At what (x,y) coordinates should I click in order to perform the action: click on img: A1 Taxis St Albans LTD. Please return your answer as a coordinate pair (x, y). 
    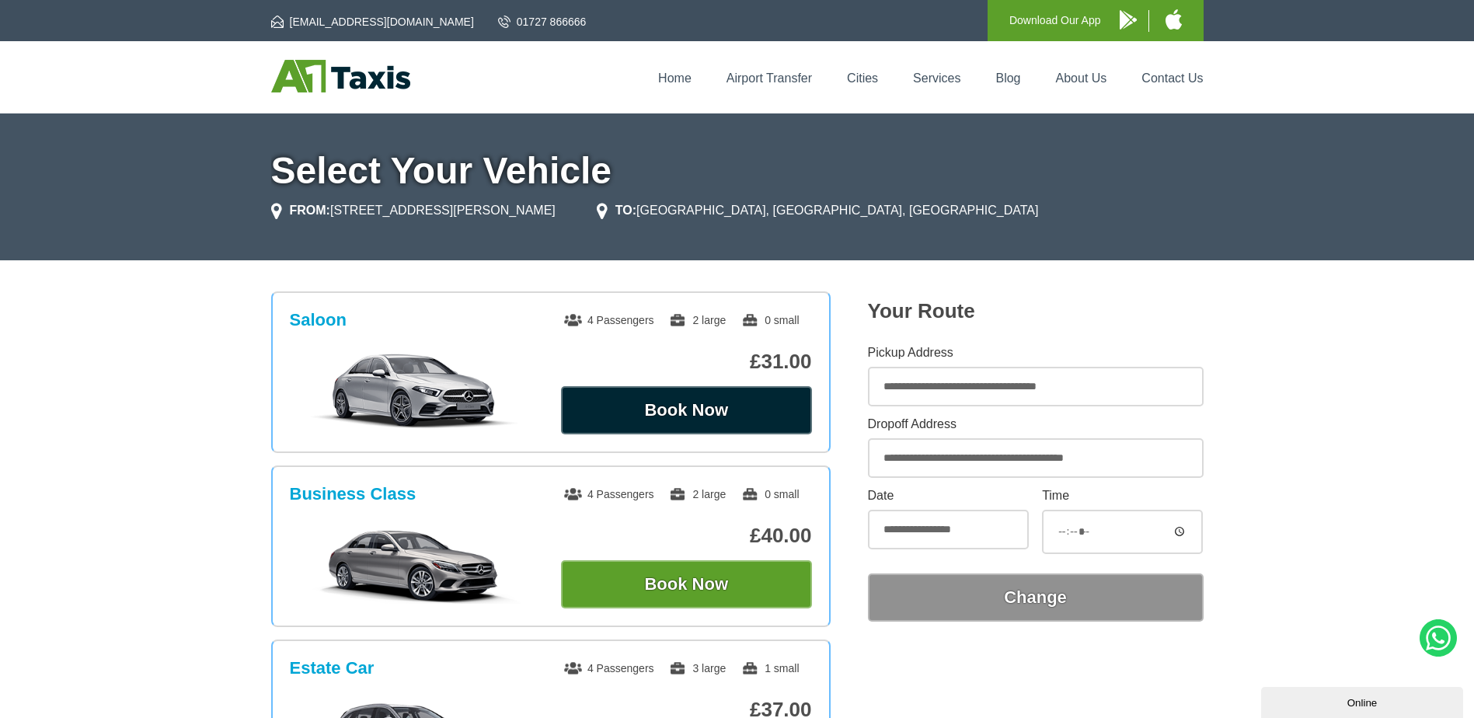
    Looking at the image, I should click on (340, 76).